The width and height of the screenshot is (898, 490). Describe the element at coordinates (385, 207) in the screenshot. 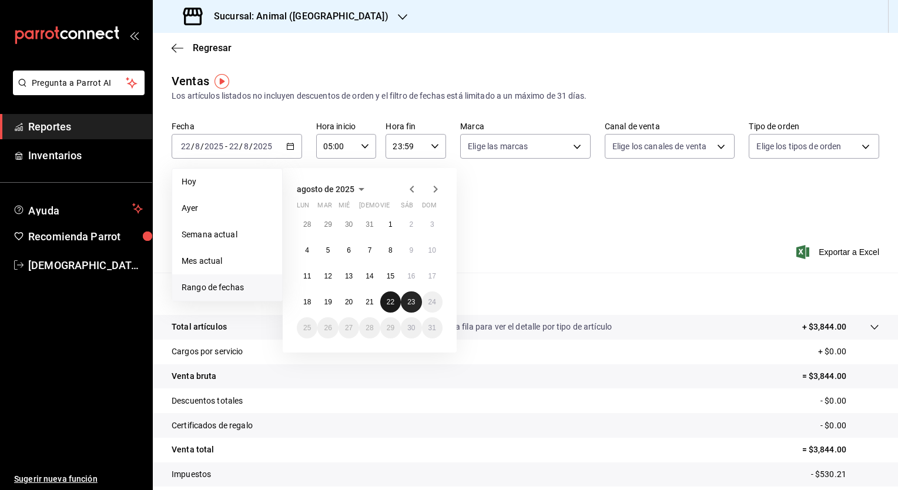

I see `abbr: viernes` at that location.